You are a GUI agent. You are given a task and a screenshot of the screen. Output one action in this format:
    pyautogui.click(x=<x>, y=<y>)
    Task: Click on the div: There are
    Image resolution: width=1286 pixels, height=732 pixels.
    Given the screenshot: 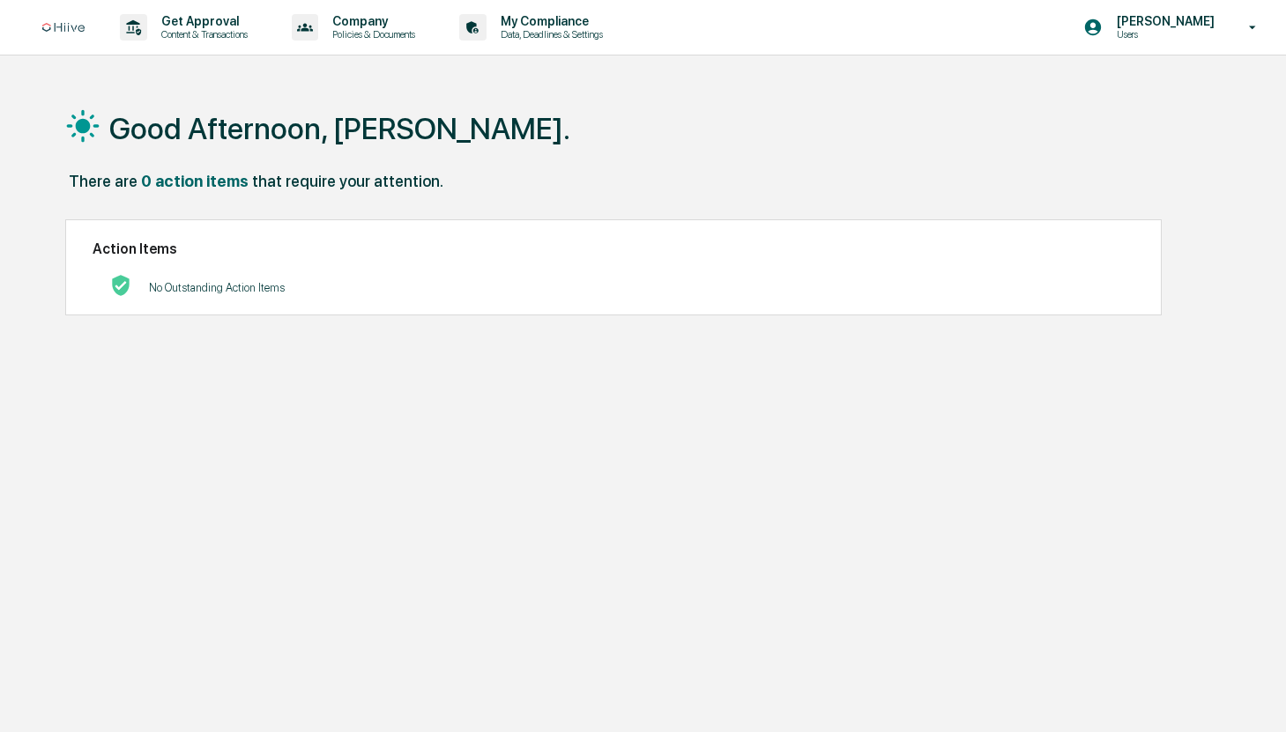 What is the action you would take?
    pyautogui.click(x=103, y=181)
    